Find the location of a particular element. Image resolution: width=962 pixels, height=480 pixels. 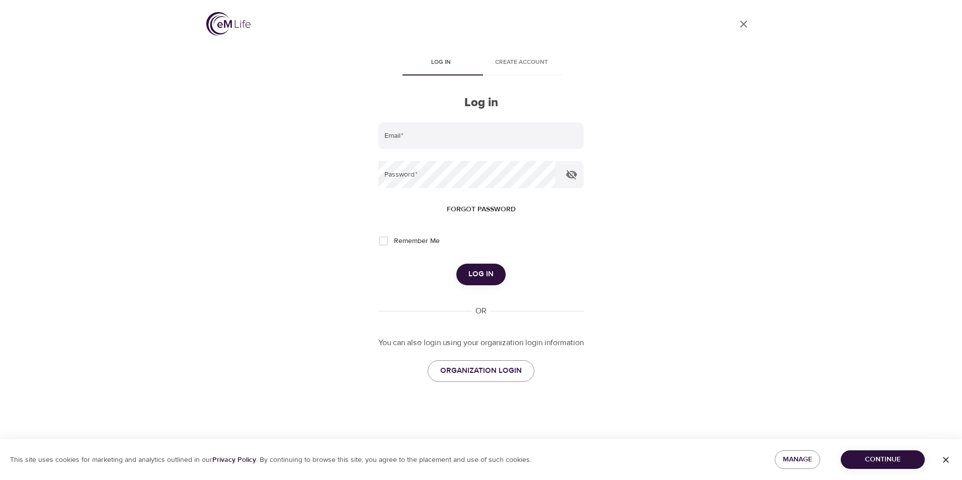

a: ORGANIZATION LOGIN is located at coordinates (481, 371).